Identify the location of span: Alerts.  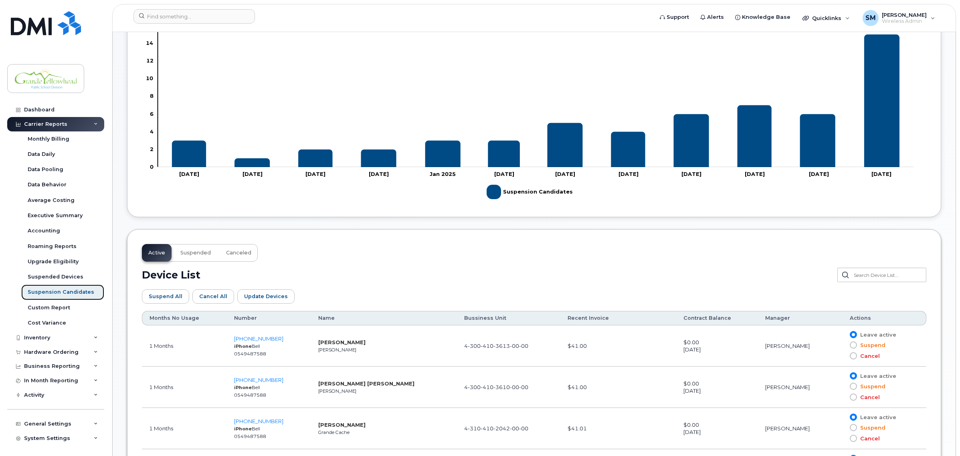
(716, 17).